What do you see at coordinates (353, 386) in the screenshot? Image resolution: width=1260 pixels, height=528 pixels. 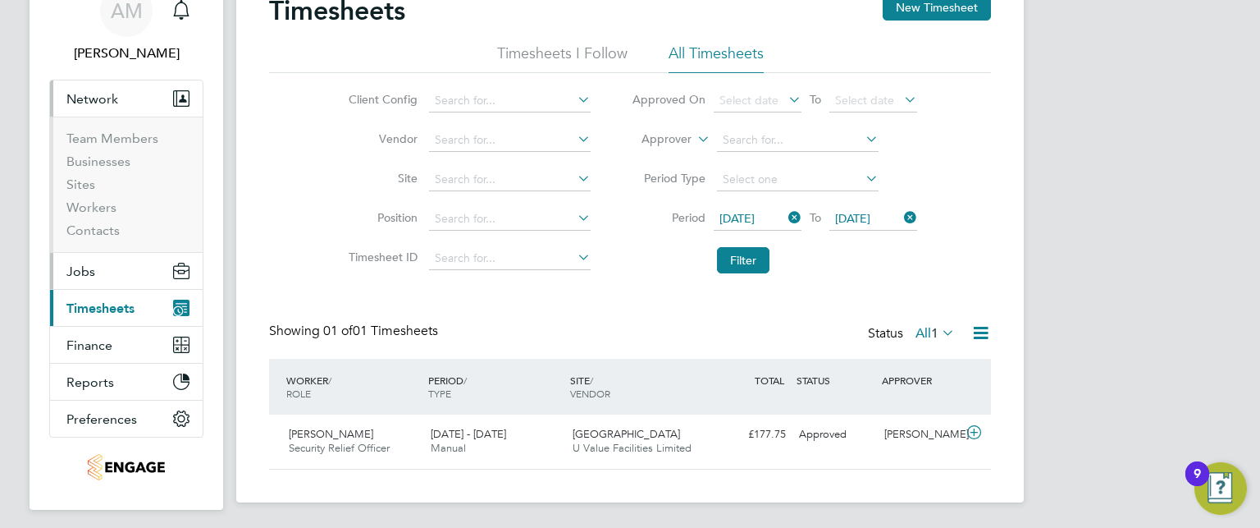 I see `div: WORKER` at bounding box center [353, 386].